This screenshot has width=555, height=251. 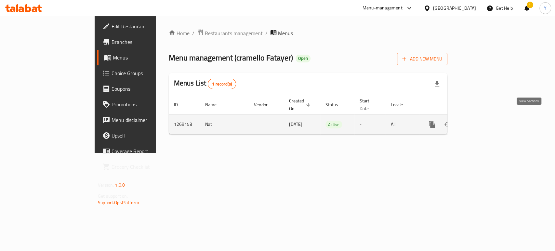 What do you see at coordinates (432, 125) in the screenshot?
I see `button: more` at bounding box center [432, 125].